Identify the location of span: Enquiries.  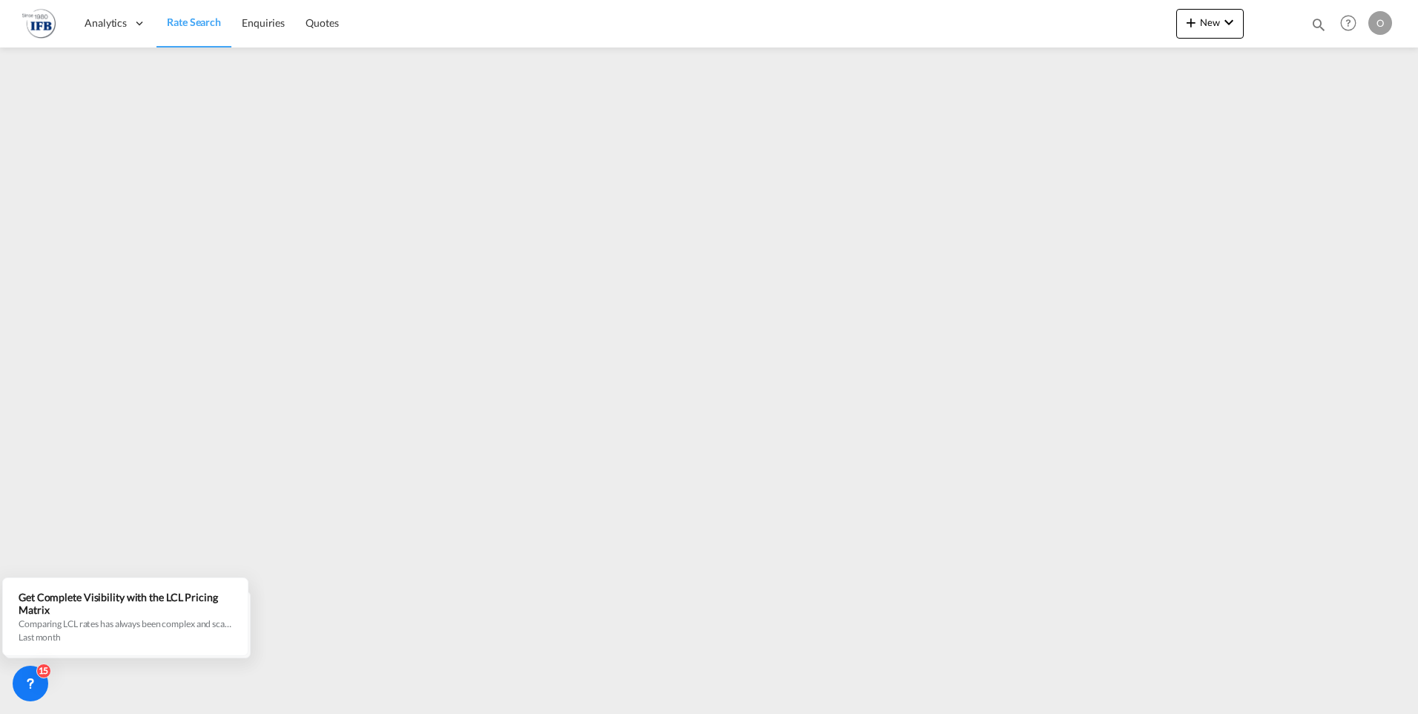
(263, 22).